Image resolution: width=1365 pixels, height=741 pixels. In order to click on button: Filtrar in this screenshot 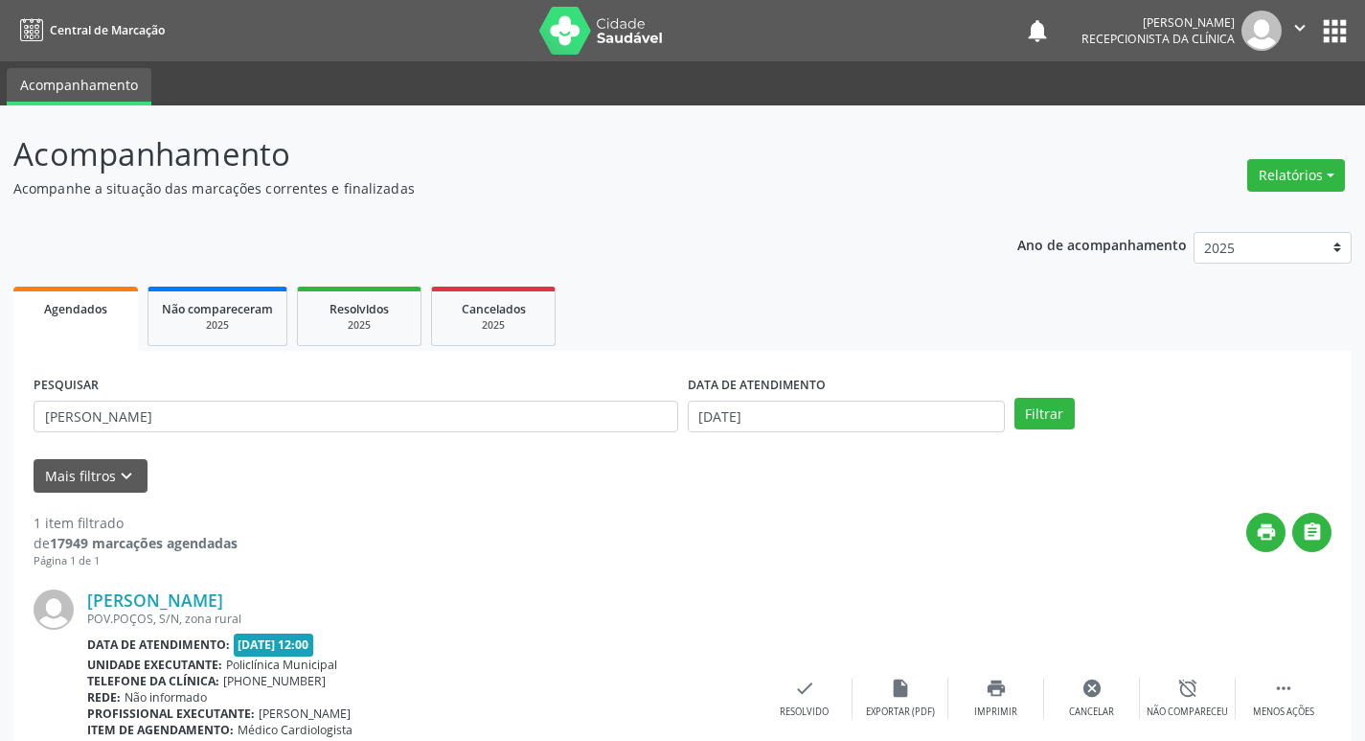, I will do `click(1044, 414)`.